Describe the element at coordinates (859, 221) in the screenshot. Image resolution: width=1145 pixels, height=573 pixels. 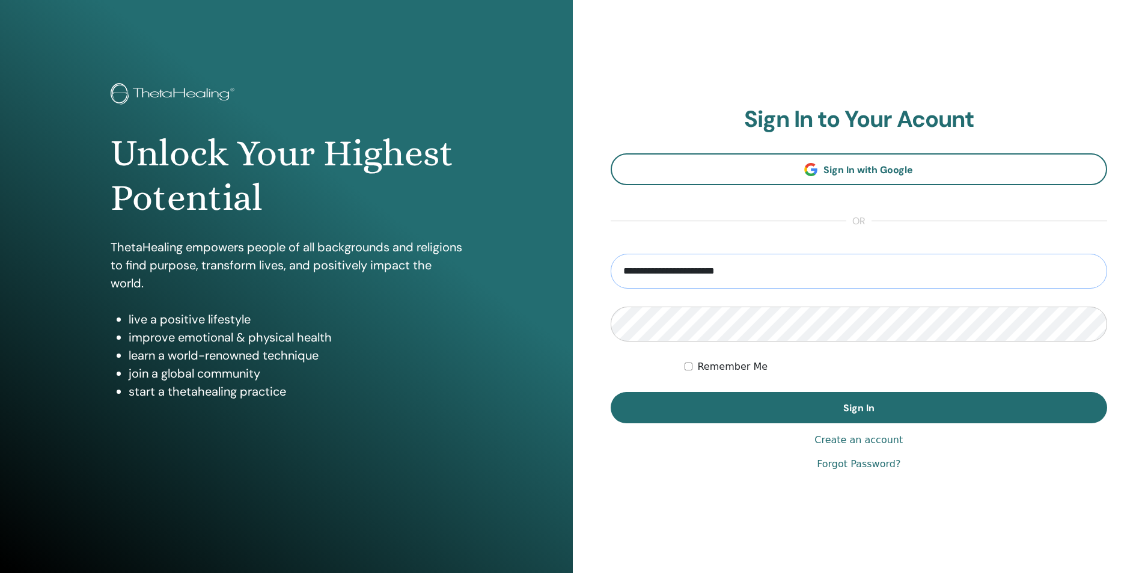
I see `span: or` at that location.